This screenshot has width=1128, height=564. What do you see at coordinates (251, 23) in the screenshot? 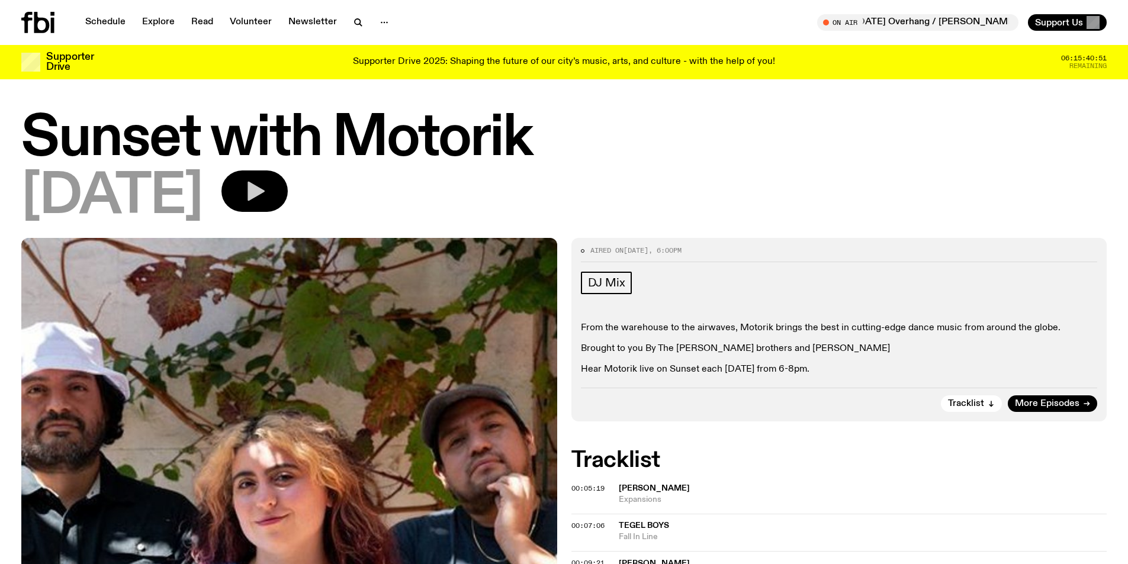
I see `a: Volunteer` at bounding box center [251, 23].